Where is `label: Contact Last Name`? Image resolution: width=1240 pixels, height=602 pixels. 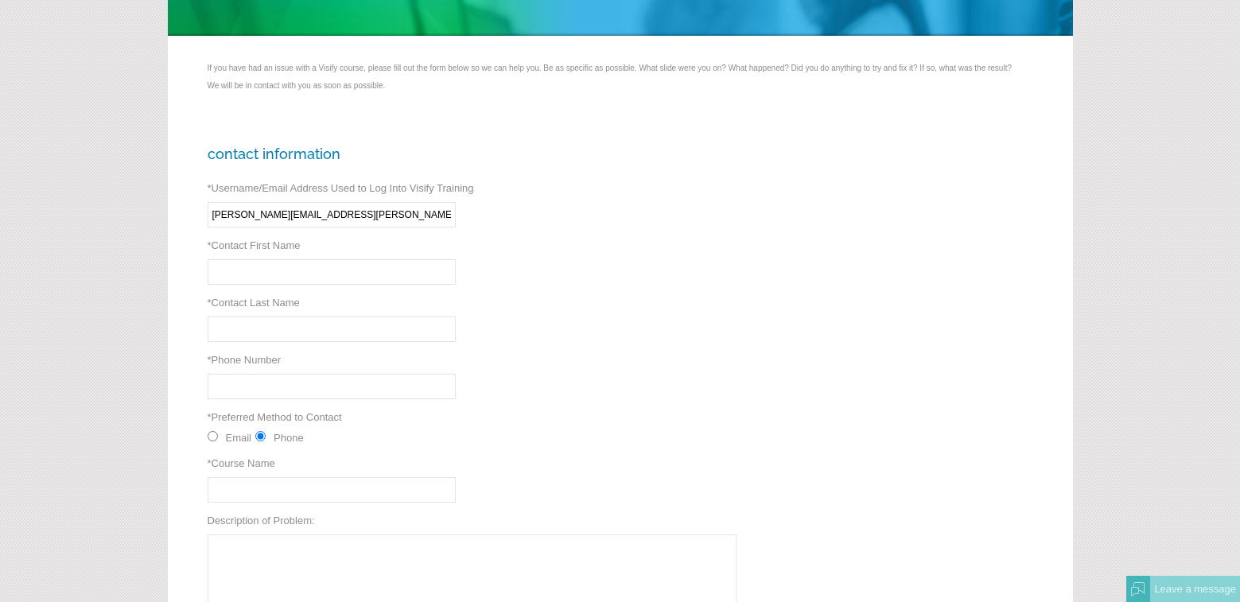
label: Contact Last Name is located at coordinates (254, 302).